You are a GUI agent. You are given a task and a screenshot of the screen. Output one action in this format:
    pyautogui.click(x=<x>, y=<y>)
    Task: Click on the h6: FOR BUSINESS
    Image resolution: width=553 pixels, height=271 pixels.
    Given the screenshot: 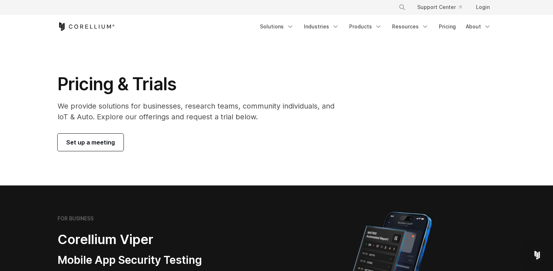 What is the action you would take?
    pyautogui.click(x=76, y=219)
    